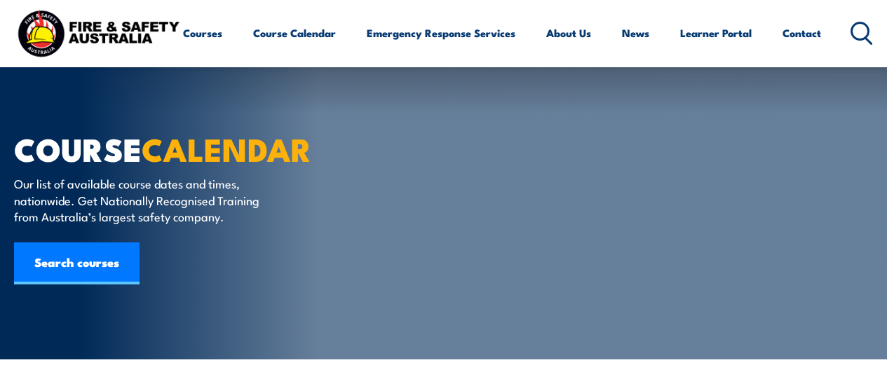 This screenshot has height=386, width=887. Describe the element at coordinates (716, 33) in the screenshot. I see `a: Learner Portal` at that location.